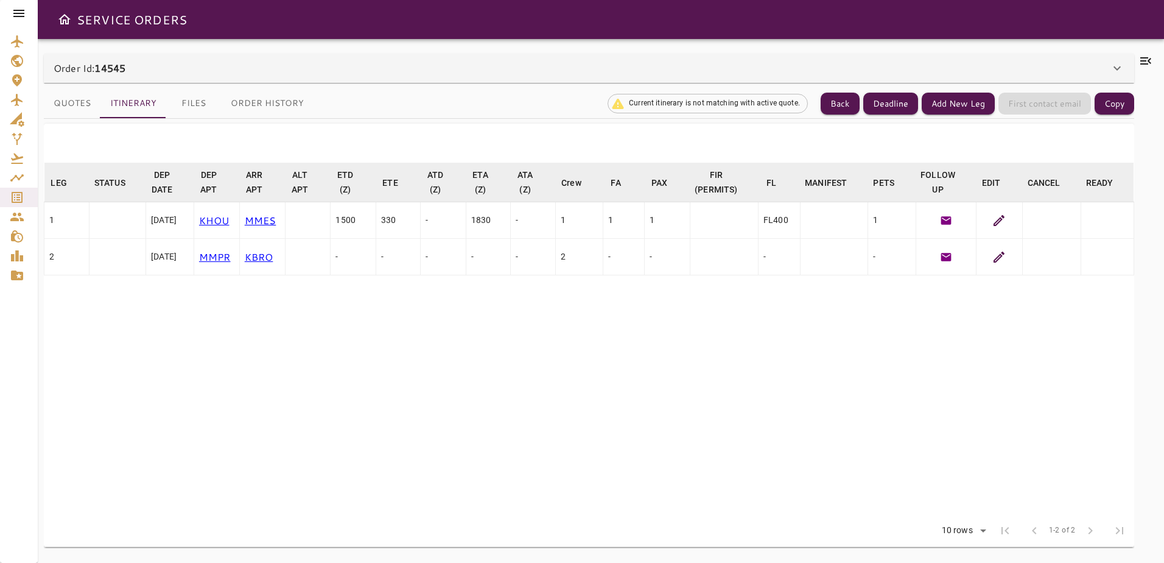  I want to click on div: FL, so click(771, 183).